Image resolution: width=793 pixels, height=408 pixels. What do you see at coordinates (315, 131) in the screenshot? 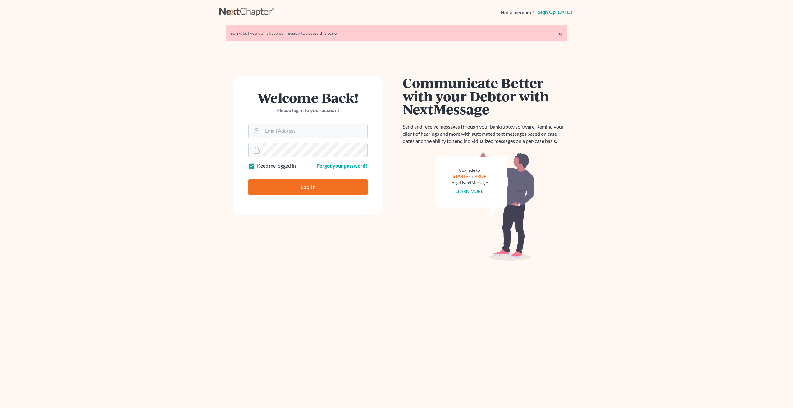
I see `input: Email Address` at bounding box center [315, 131].